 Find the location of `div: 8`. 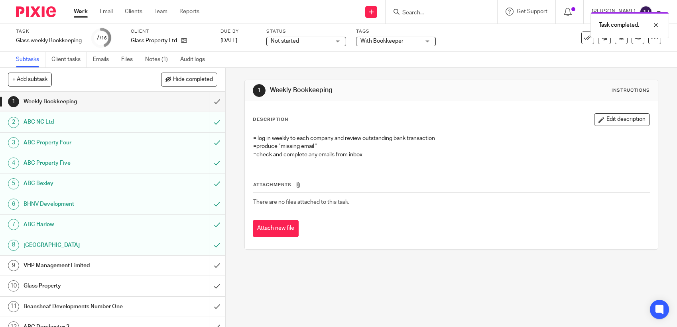

div: 8 is located at coordinates (14, 245).